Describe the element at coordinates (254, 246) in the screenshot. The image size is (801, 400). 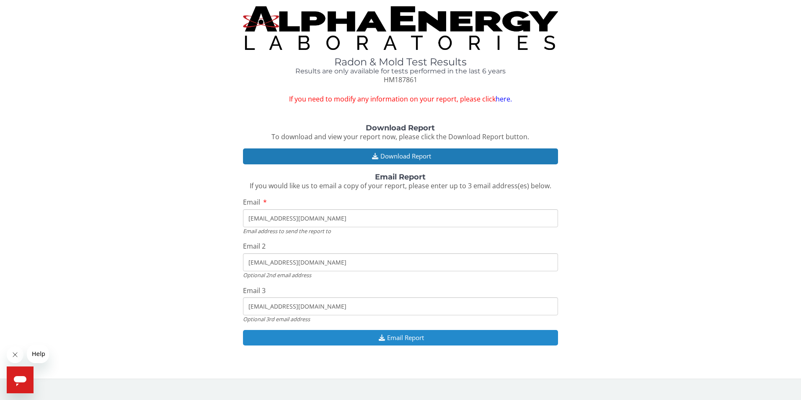
I see `span: Email 2` at that location.